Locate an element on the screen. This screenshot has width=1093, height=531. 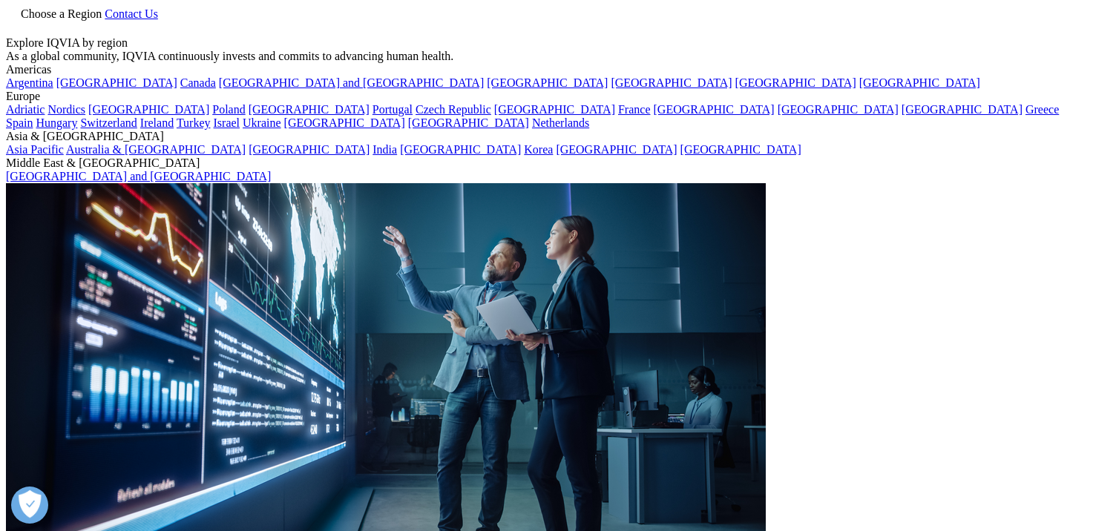
a: France is located at coordinates (634, 109).